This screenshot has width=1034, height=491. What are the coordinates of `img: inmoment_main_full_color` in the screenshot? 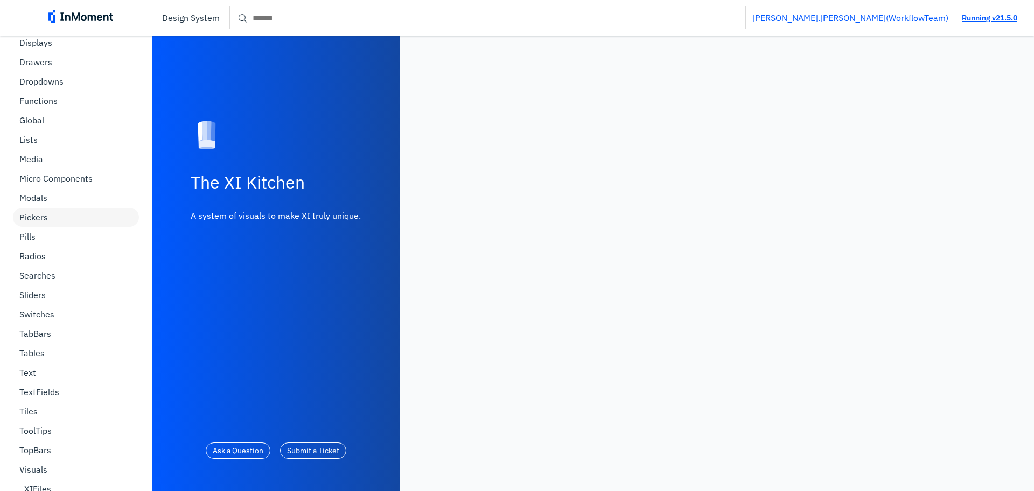 It's located at (81, 17).